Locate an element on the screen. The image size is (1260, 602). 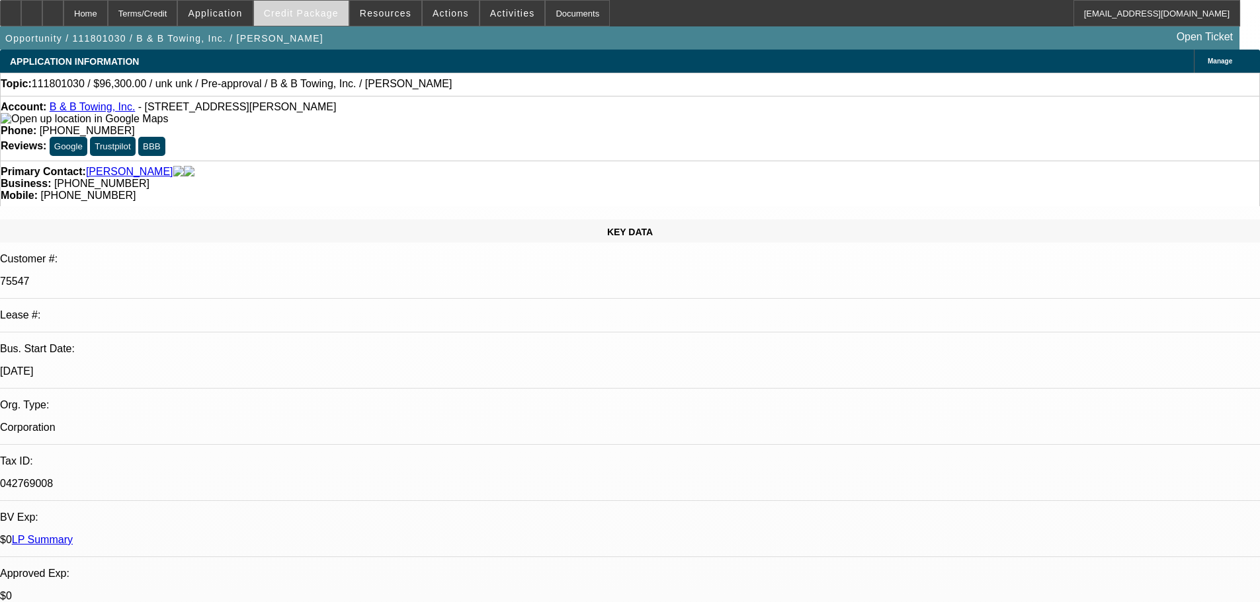
strong: Account: is located at coordinates (23, 106).